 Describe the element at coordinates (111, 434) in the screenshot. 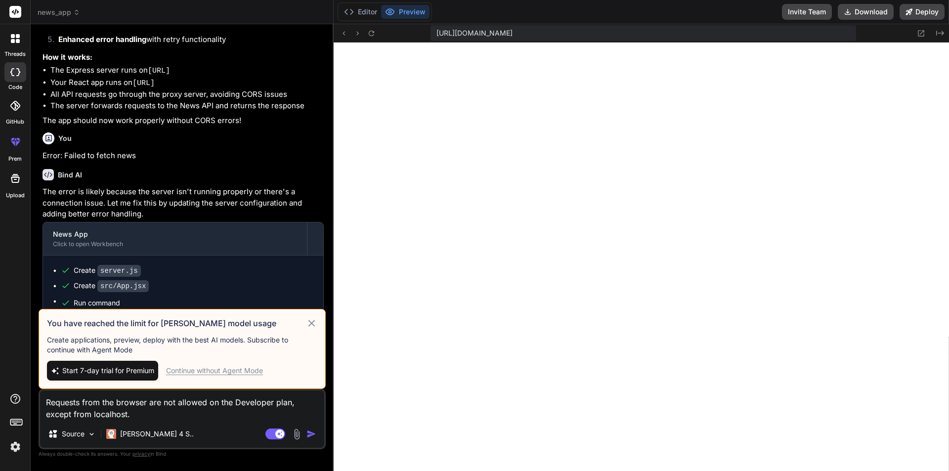

I see `img: Claude 4 Sonnet` at that location.